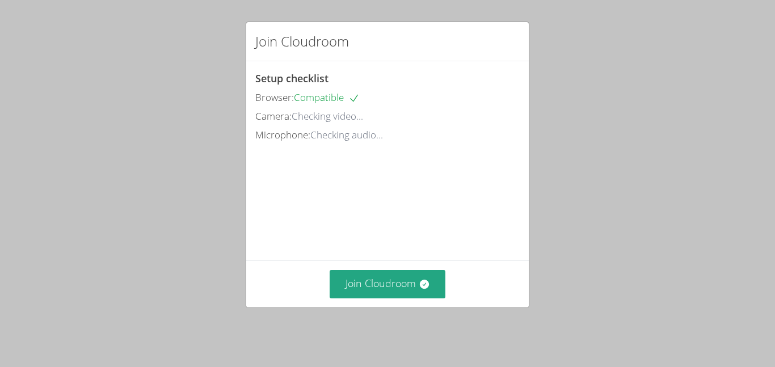 This screenshot has height=367, width=775. I want to click on span: Checking audio..., so click(347, 134).